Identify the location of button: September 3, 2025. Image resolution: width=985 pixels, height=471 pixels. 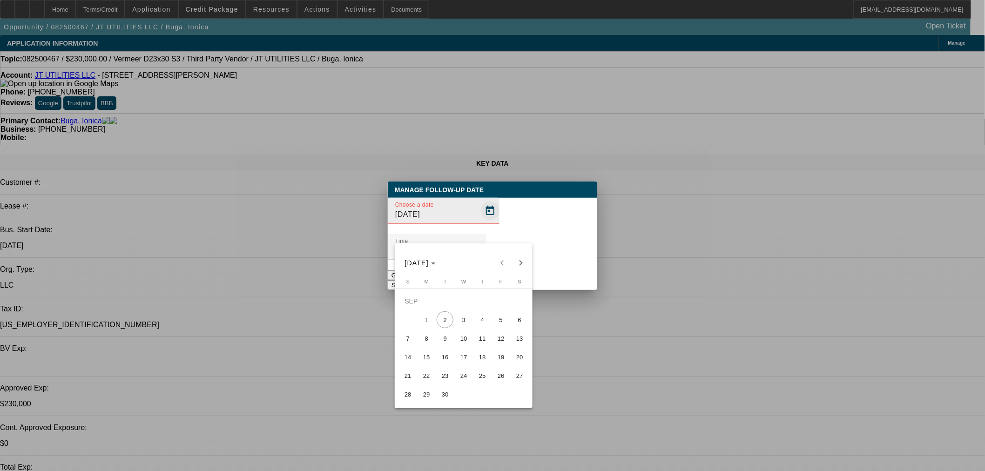
(464, 320).